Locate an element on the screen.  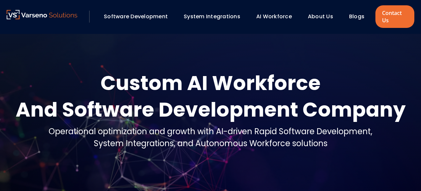
div: Operational optimization and growth with AI-driven Rapid Software Development, is located at coordinates (210, 132).